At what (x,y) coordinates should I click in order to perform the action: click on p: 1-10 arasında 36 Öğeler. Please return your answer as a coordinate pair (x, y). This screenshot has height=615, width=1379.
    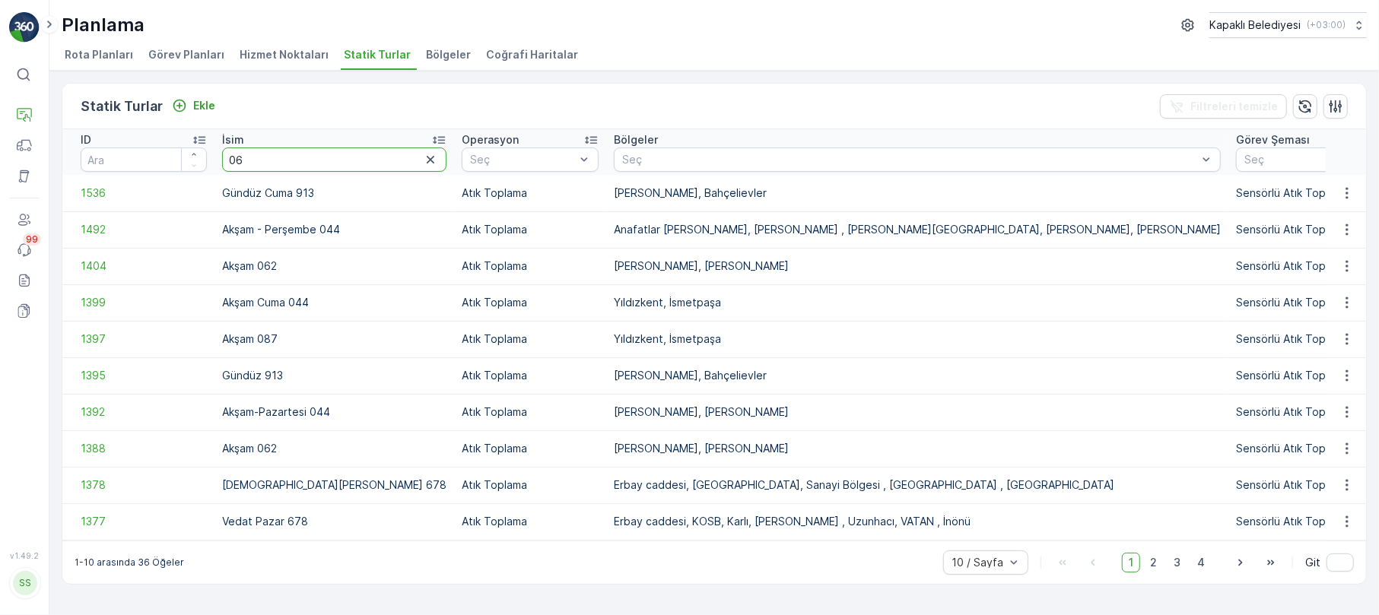
    Looking at the image, I should click on (129, 563).